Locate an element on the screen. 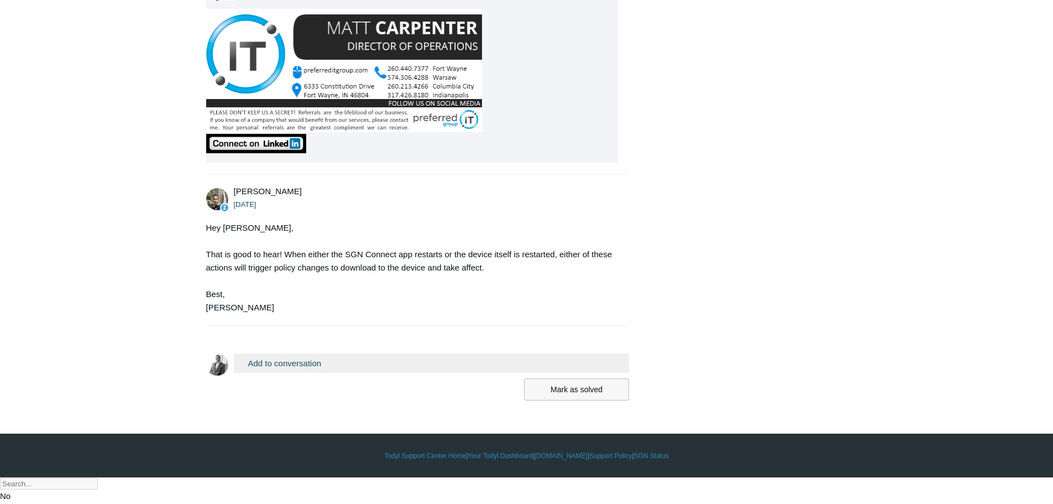 This screenshot has height=504, width=1053. a: Todyl Support Center Home is located at coordinates (425, 456).